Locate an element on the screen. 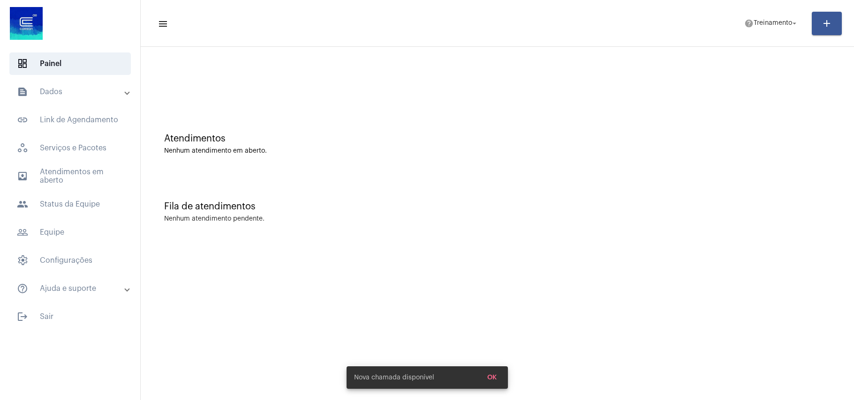 This screenshot has width=854, height=400. button: OK is located at coordinates (492, 378).